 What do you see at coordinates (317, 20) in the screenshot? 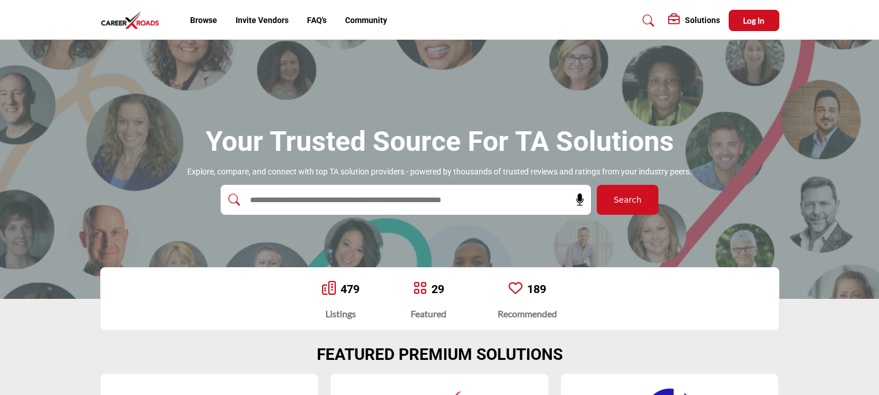
I see `a: FAQ's` at bounding box center [317, 20].